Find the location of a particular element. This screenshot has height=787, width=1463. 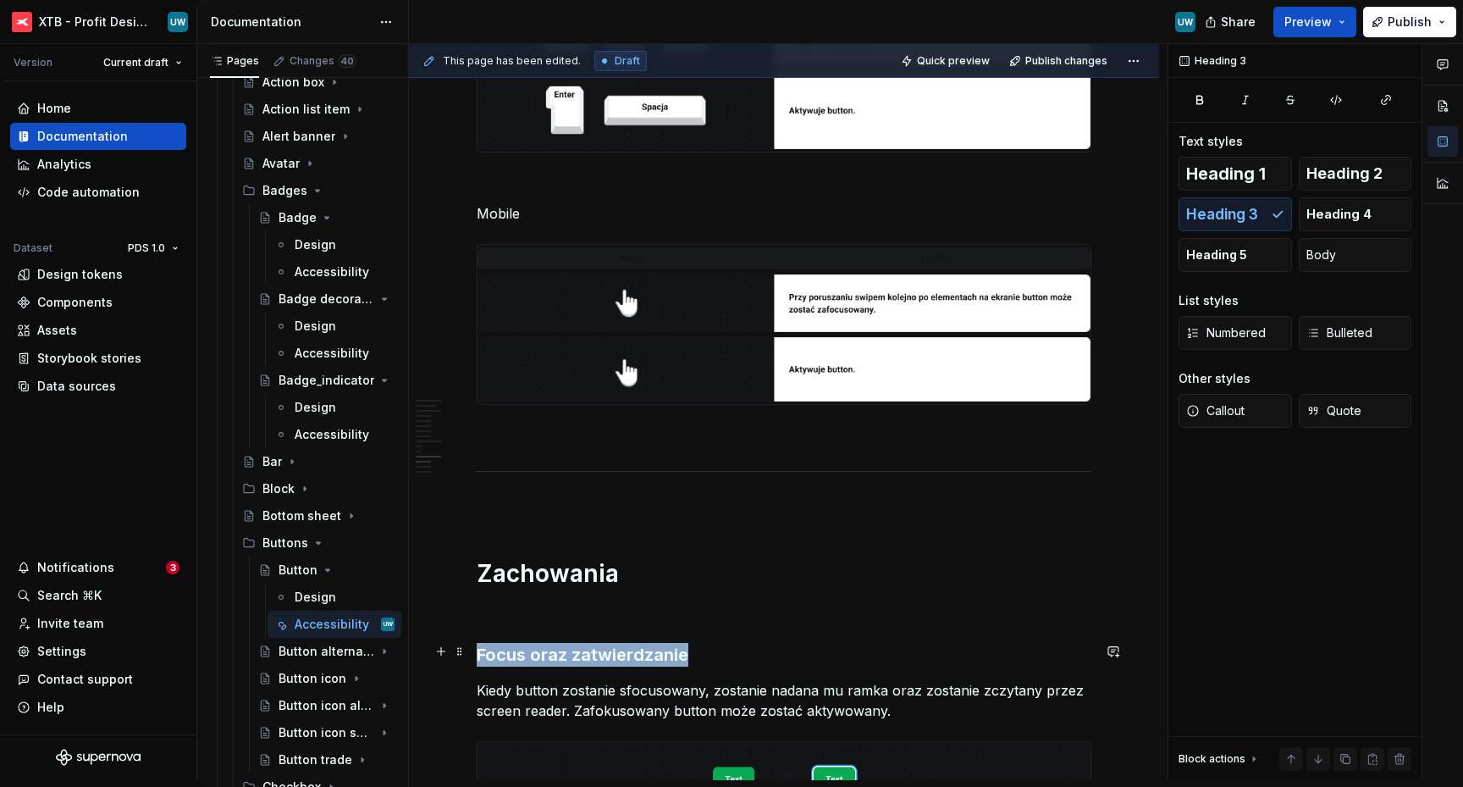

span: Publish changes is located at coordinates (1066, 61).